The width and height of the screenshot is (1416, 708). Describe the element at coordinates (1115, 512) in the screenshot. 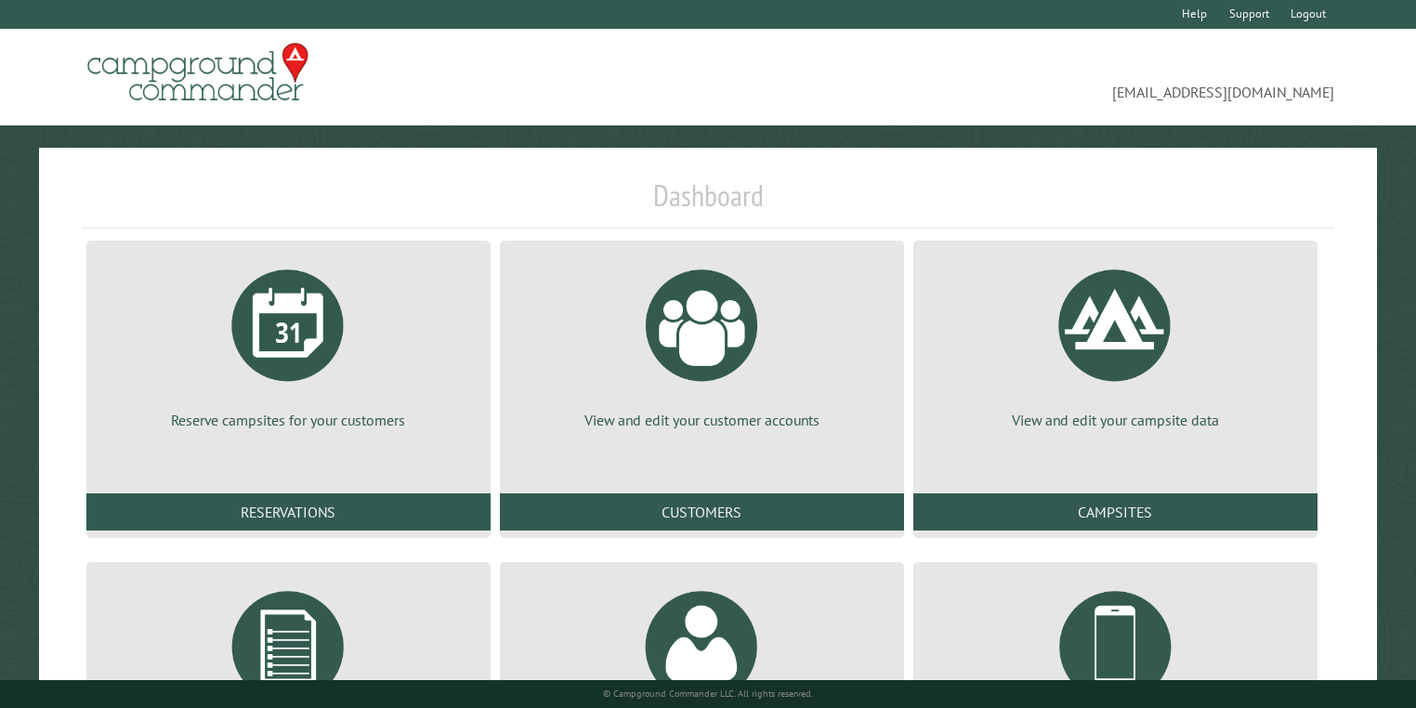

I see `a: Campsites` at that location.